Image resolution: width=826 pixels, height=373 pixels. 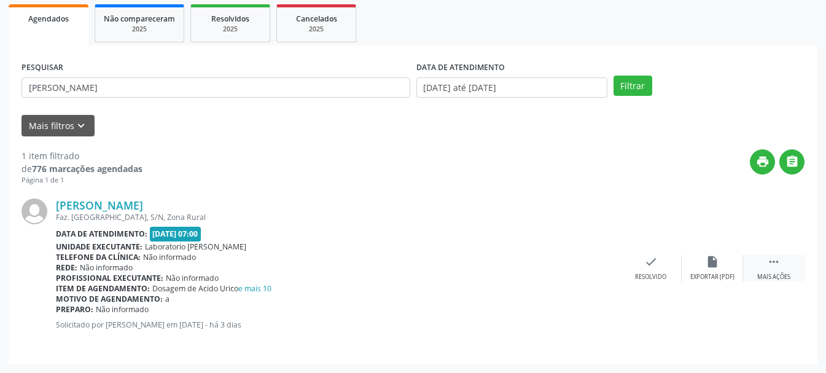 What do you see at coordinates (763, 162) in the screenshot?
I see `i: print` at bounding box center [763, 162].